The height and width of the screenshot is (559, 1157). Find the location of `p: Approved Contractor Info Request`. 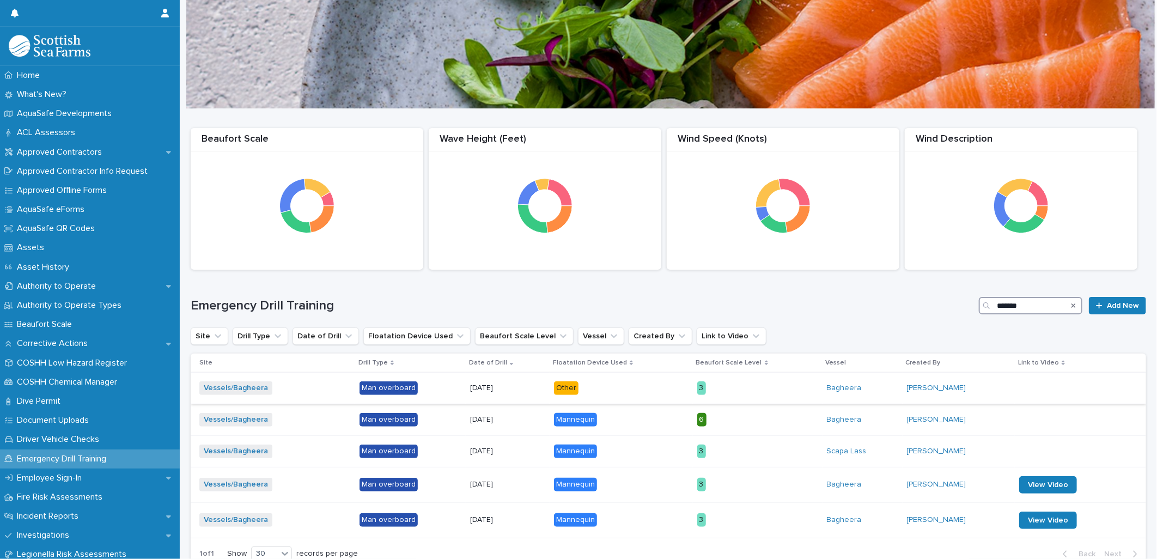

p: Approved Contractor Info Request is located at coordinates (84, 171).